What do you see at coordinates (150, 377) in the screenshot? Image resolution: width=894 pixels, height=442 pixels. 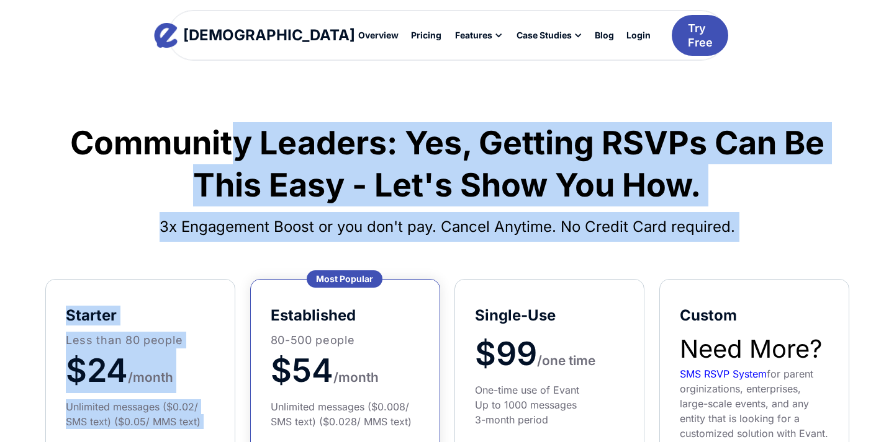 I see `span: /month` at bounding box center [150, 377].